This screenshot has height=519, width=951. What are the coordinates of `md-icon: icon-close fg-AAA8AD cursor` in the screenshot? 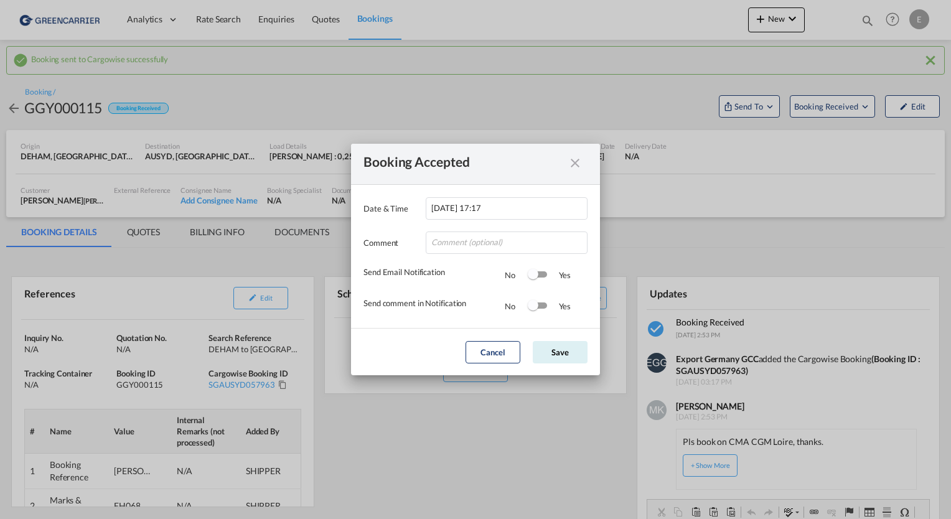 It's located at (575, 169).